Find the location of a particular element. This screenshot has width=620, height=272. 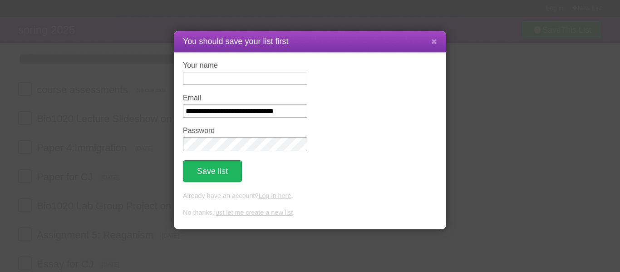

a: Log in here is located at coordinates (274, 195).